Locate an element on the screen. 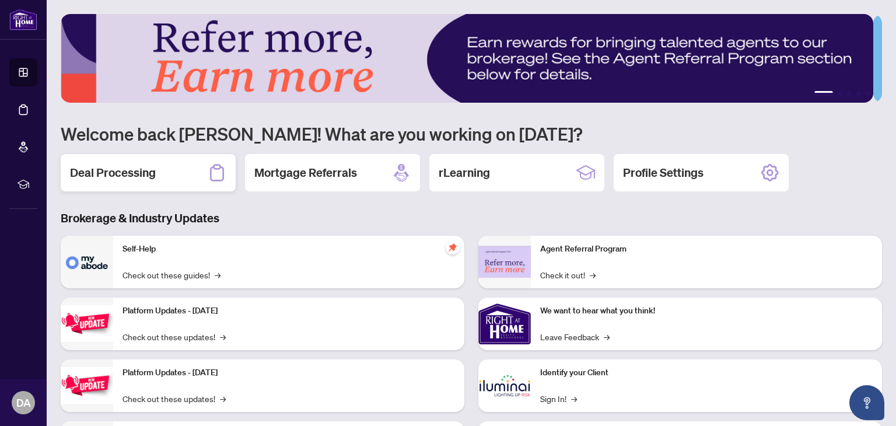 This screenshot has height=426, width=896. h2: rLearning is located at coordinates (464, 173).